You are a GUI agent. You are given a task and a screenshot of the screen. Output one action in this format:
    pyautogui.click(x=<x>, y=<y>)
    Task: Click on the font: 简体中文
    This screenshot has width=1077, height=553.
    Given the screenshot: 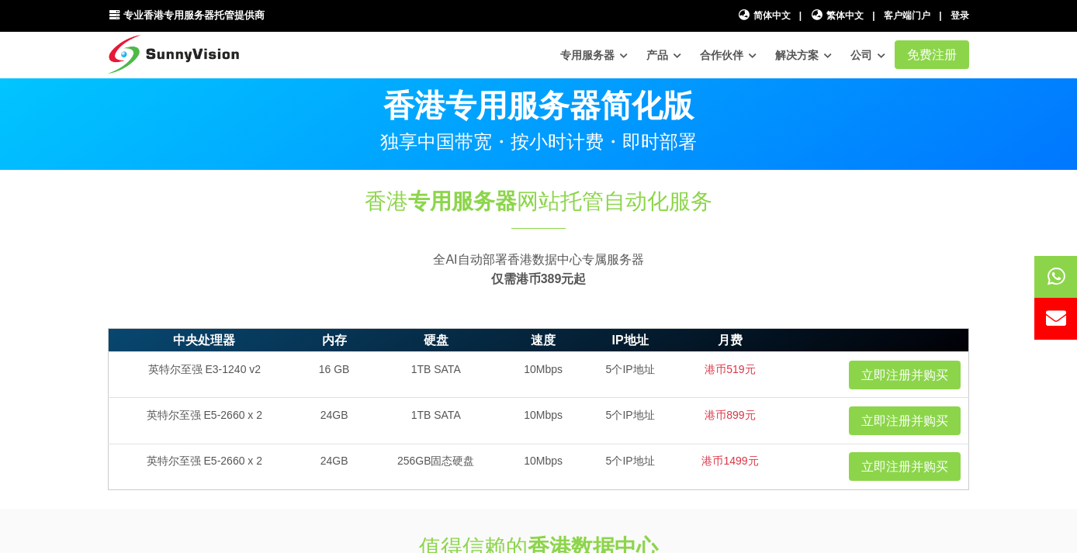 What is the action you would take?
    pyautogui.click(x=772, y=16)
    